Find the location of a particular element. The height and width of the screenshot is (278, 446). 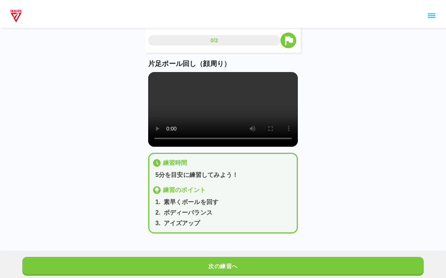

img: dummy is located at coordinates (16, 12).